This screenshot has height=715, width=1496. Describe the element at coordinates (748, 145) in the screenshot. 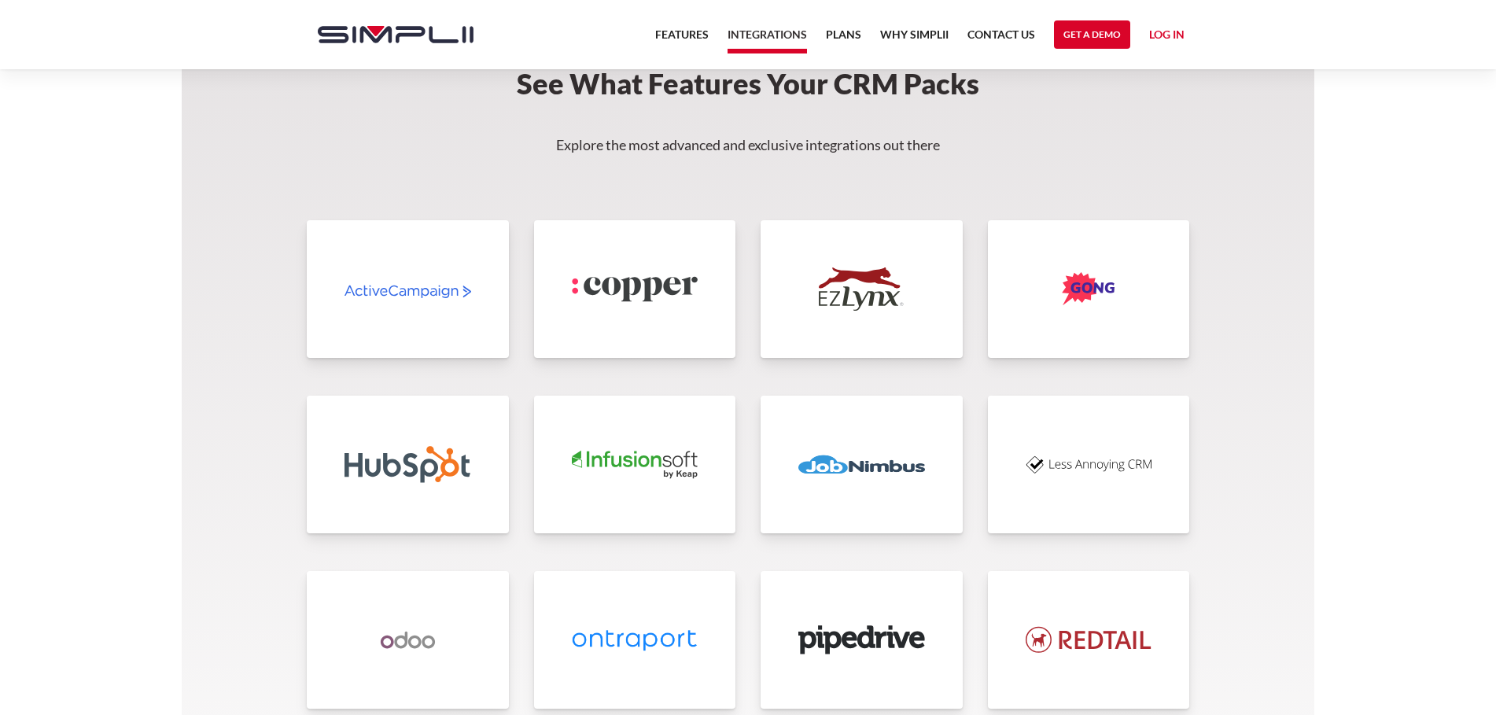

I see `p: Explore the most advanced and exclusive integrations out there` at that location.